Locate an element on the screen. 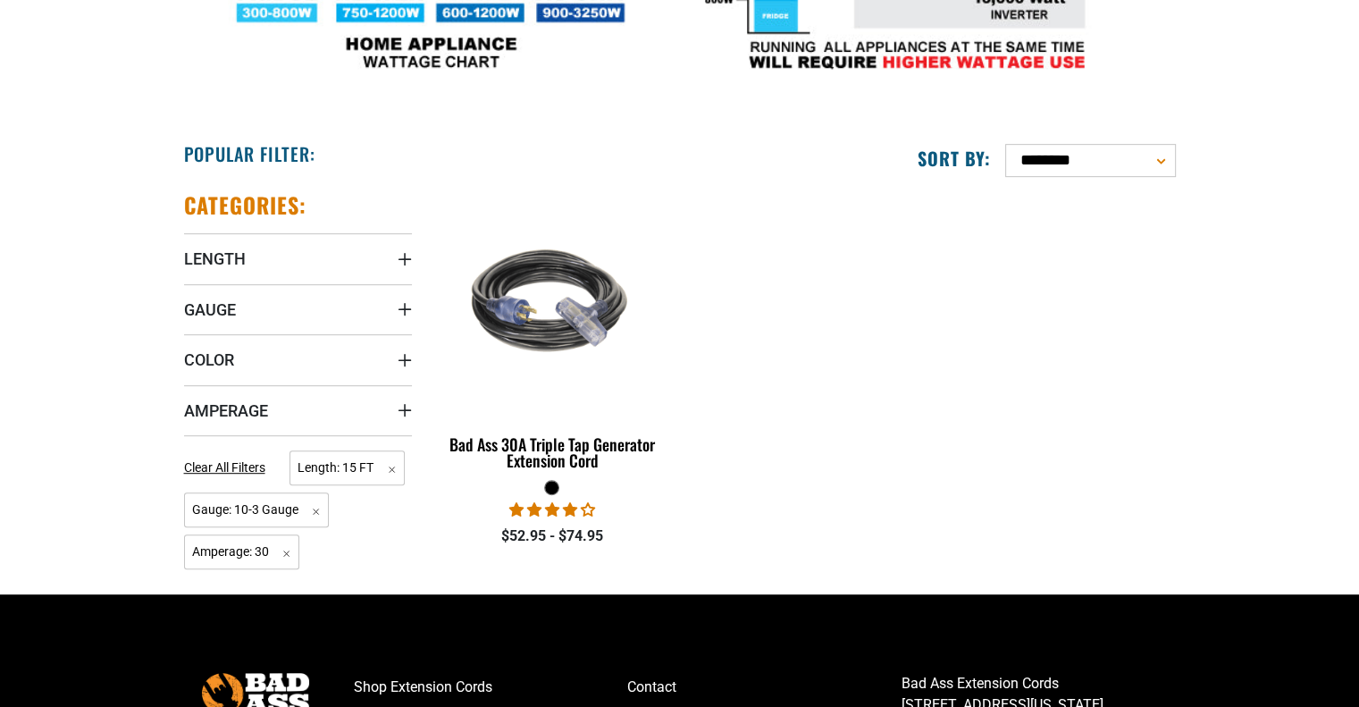 The width and height of the screenshot is (1359, 707). span: Gauge: 10-3 Gauge is located at coordinates (256, 509).